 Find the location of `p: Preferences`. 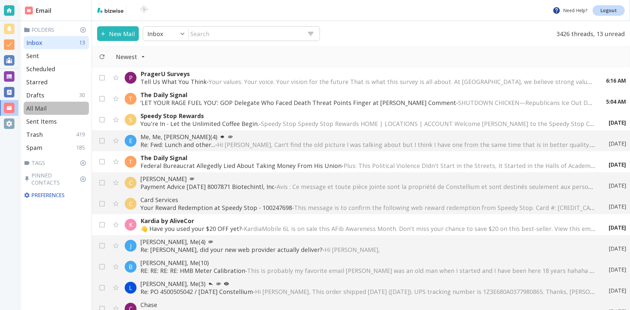

p: Preferences is located at coordinates (55, 195).